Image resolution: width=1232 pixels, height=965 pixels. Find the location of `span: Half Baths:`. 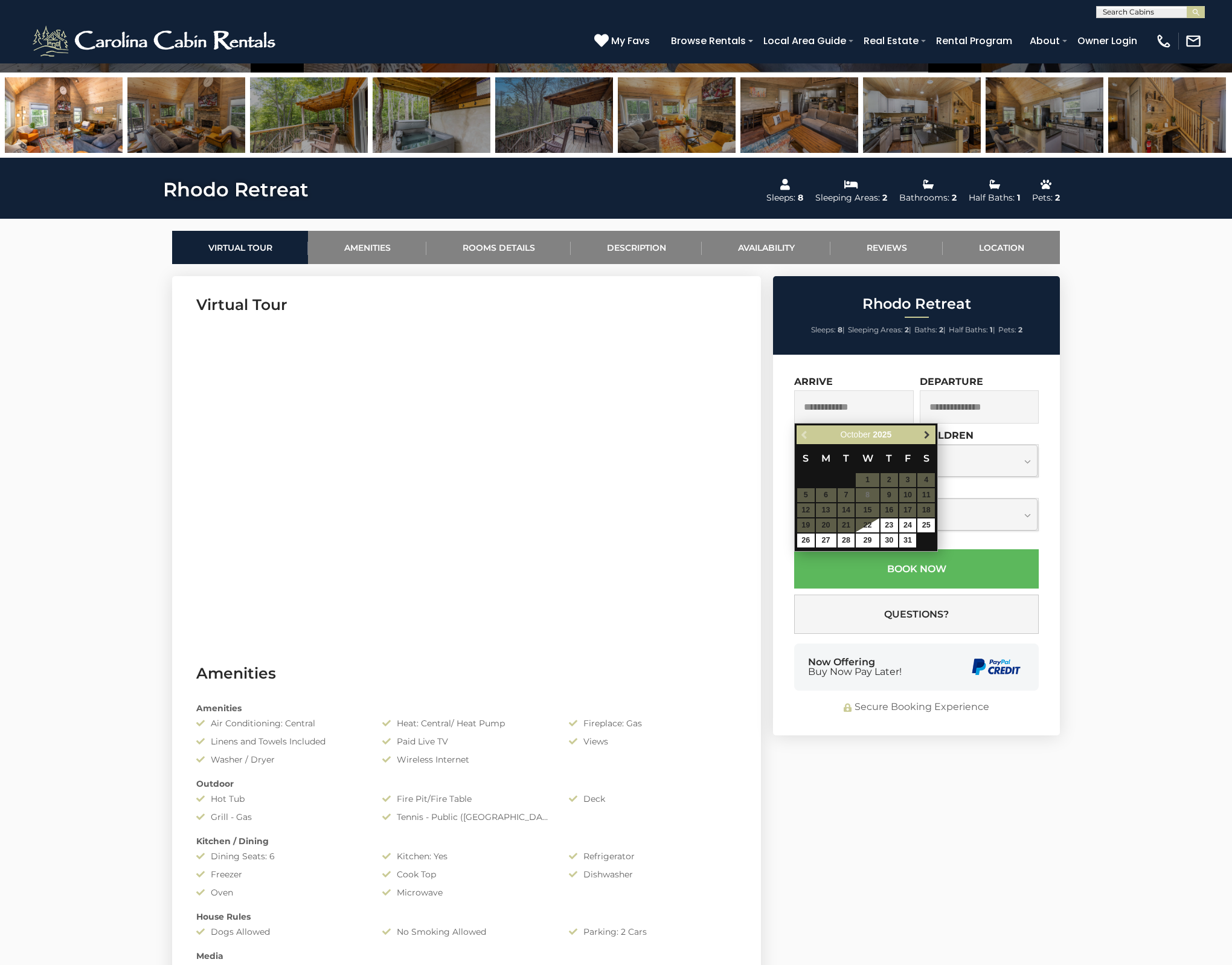

span: Half Baths: is located at coordinates (968, 329).